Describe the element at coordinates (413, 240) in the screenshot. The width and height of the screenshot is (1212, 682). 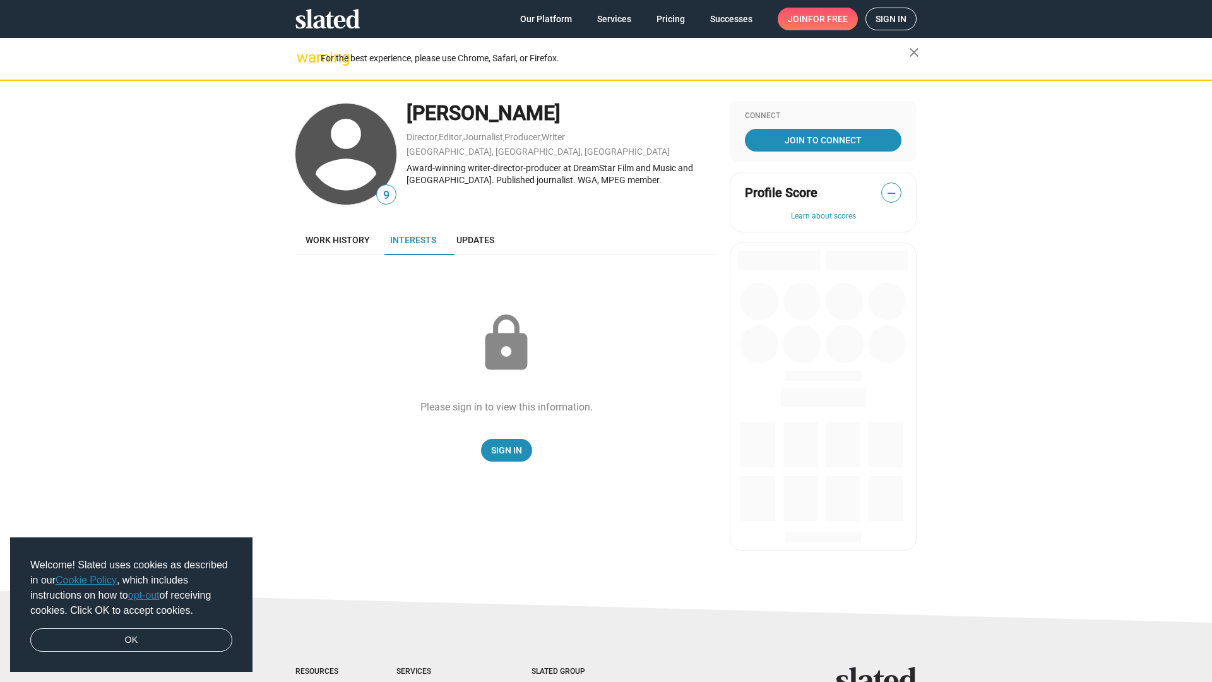
I see `span: Interests` at that location.